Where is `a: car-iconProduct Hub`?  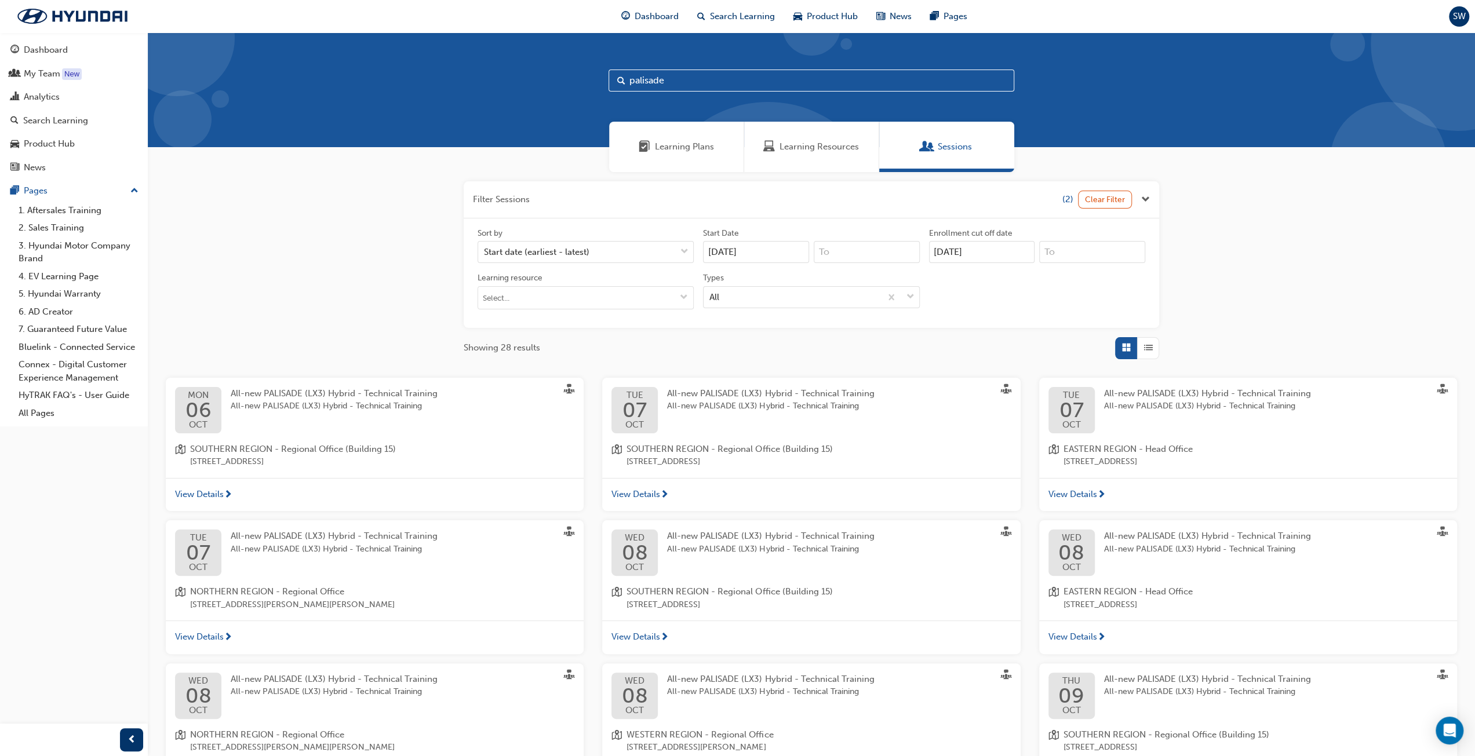 a: car-iconProduct Hub is located at coordinates (825, 16).